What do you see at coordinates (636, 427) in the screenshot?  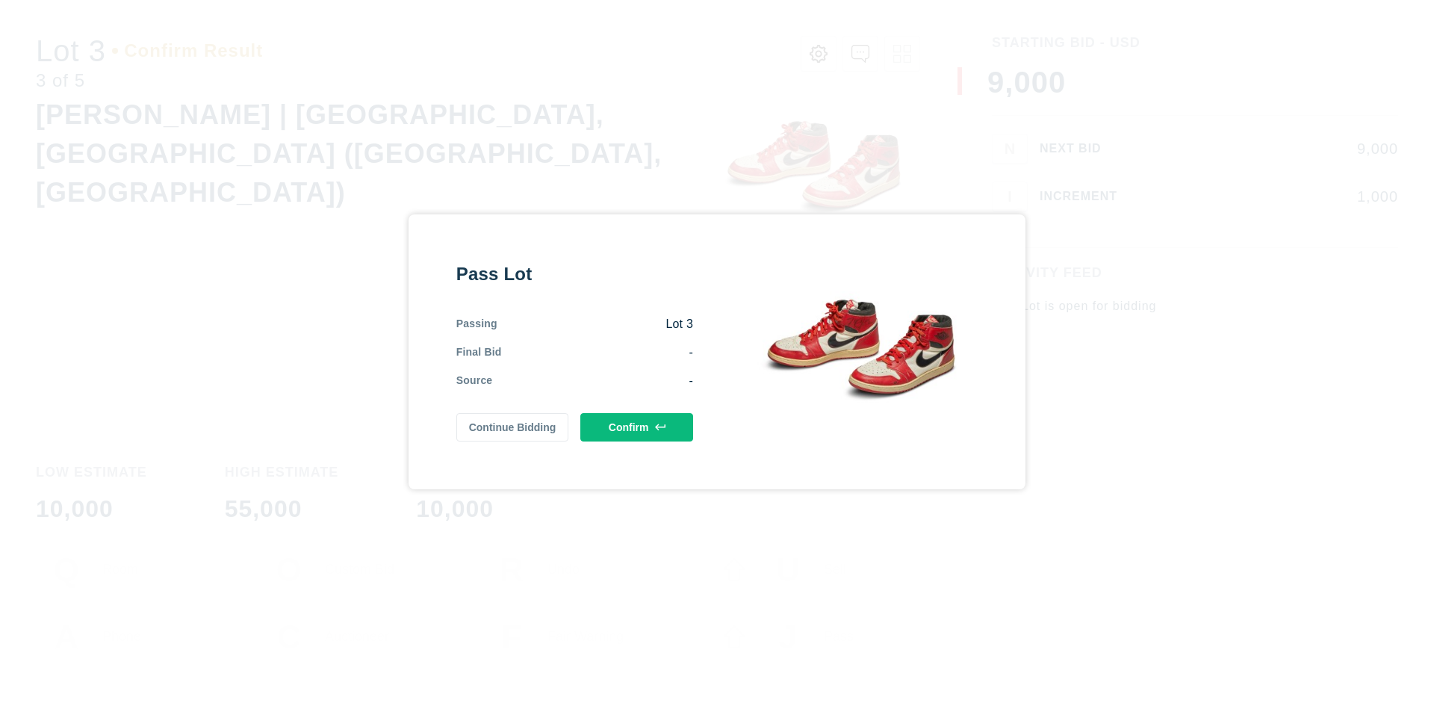 I see `button: Confirm` at bounding box center [636, 427].